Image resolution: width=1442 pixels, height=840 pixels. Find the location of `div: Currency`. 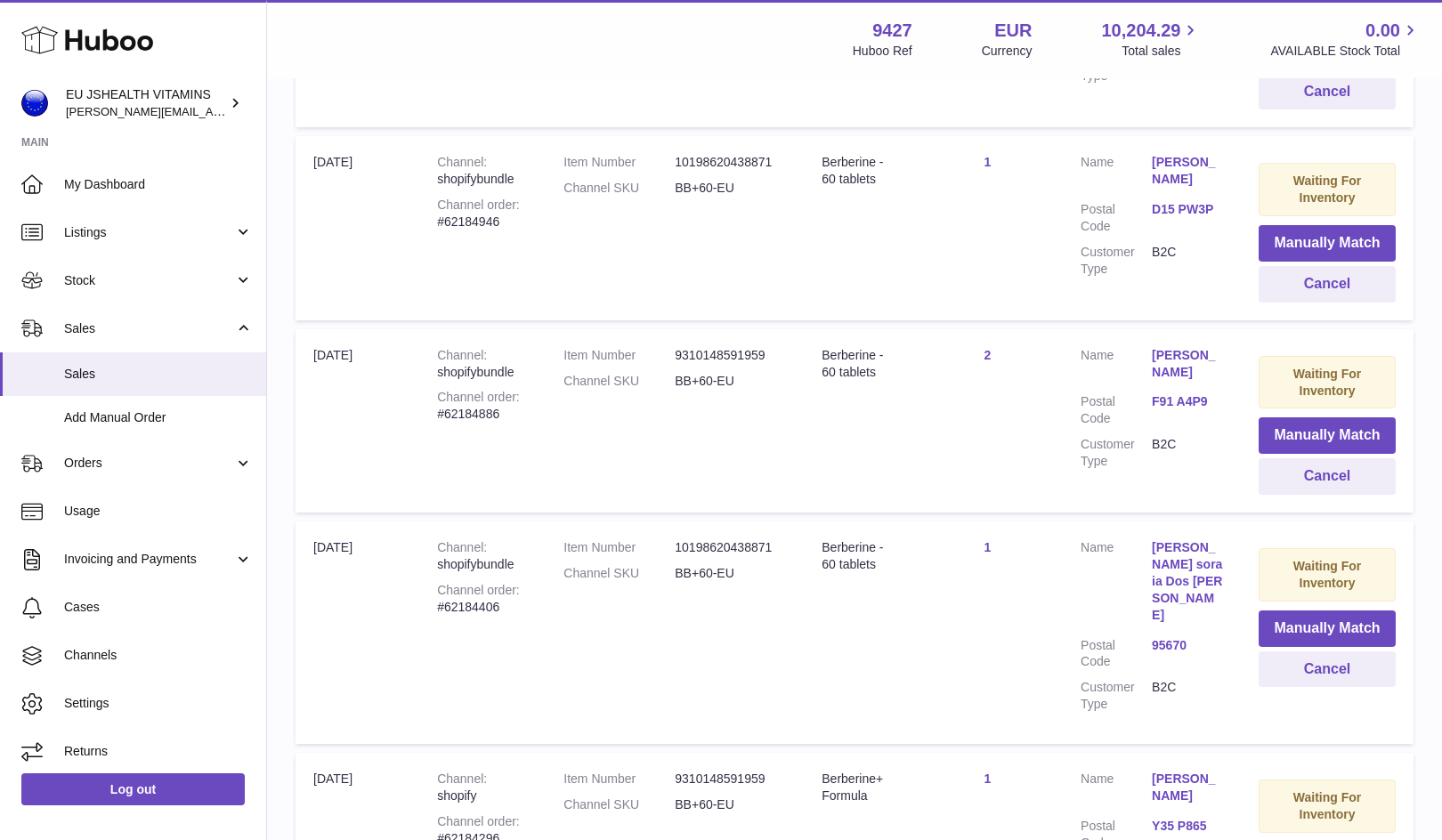

div: Currency is located at coordinates (1007, 51).